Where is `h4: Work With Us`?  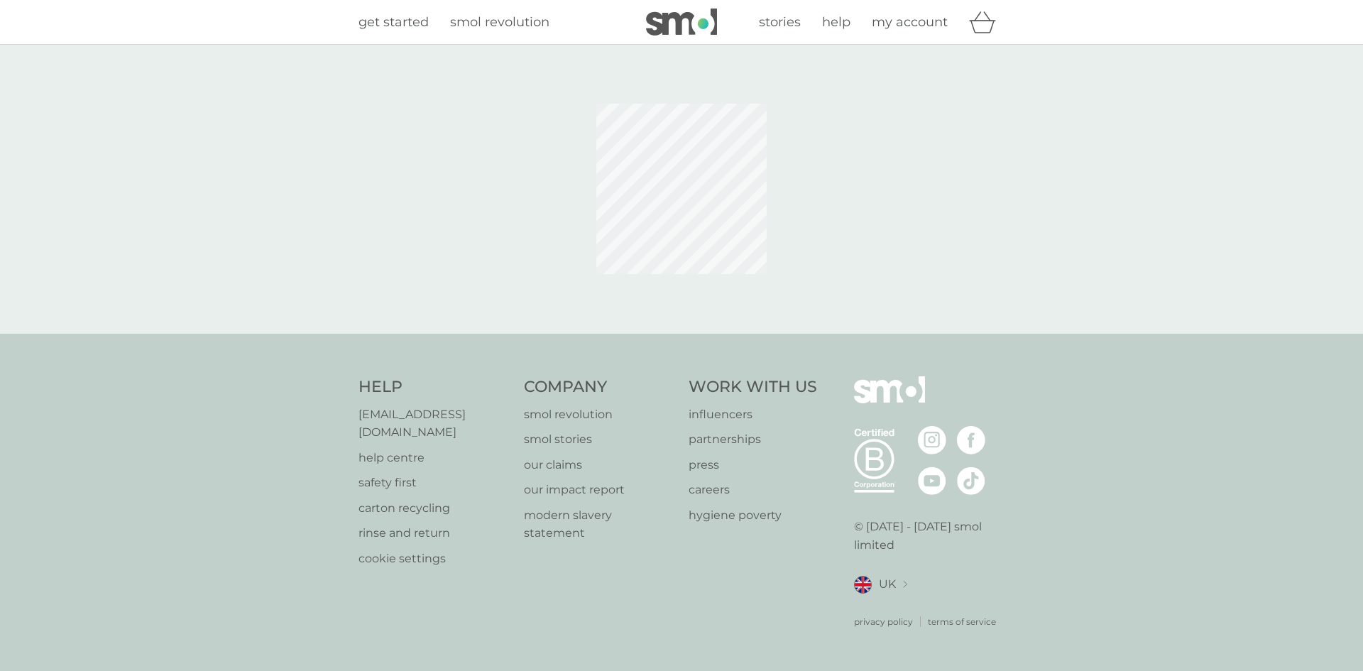 h4: Work With Us is located at coordinates (753, 387).